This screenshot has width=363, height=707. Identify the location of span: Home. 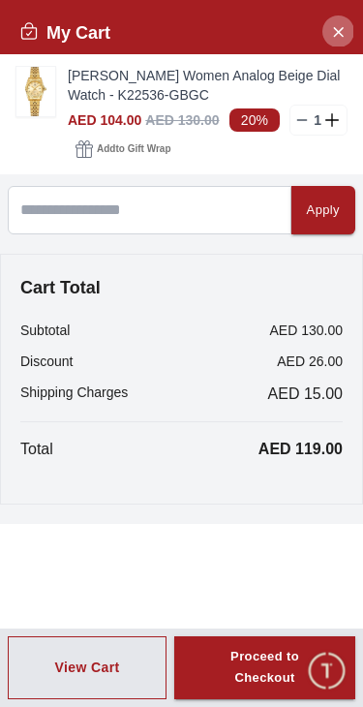
(88, 690).